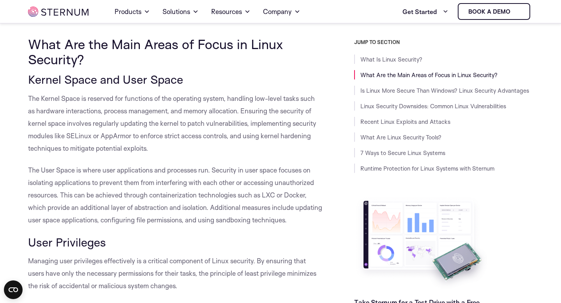 This screenshot has height=303, width=561. I want to click on span: What Are the Main Areas of Focus in Linux Security?, so click(155, 51).